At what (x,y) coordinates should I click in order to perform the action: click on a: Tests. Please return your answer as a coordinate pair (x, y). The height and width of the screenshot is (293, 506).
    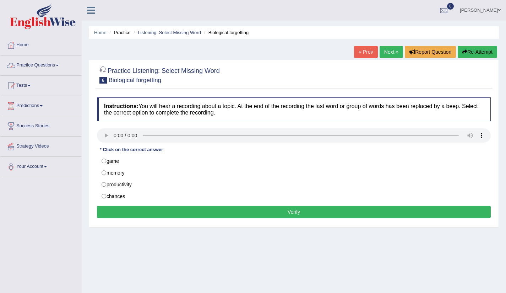
    Looking at the image, I should click on (41, 85).